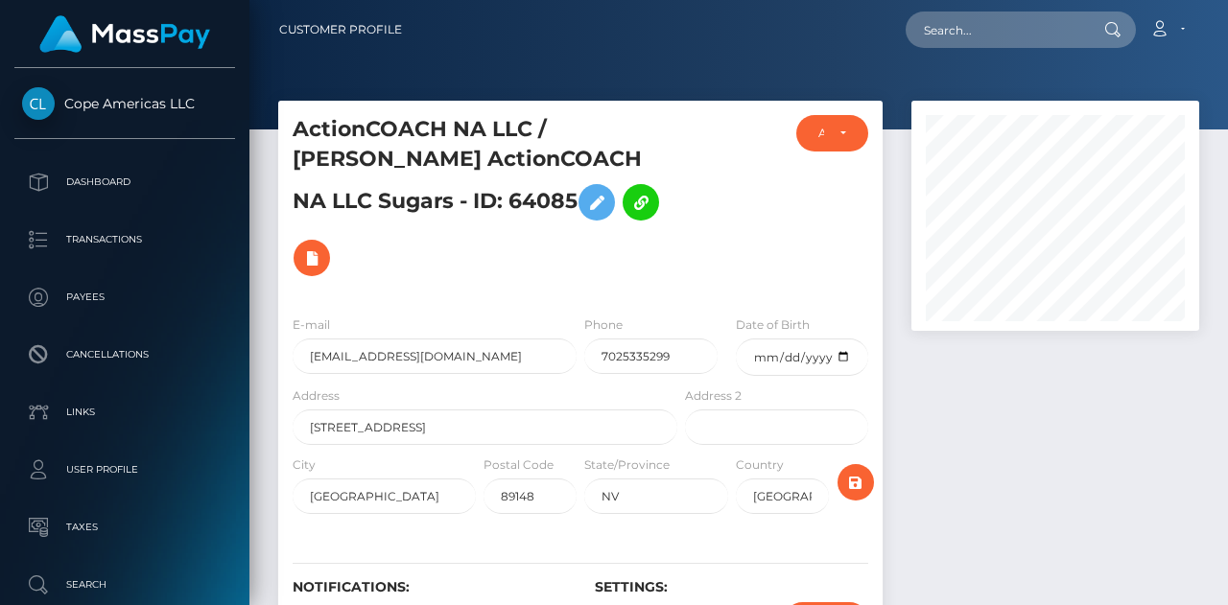 Image resolution: width=1228 pixels, height=605 pixels. Describe the element at coordinates (340, 30) in the screenshot. I see `a: Customer Profile` at that location.